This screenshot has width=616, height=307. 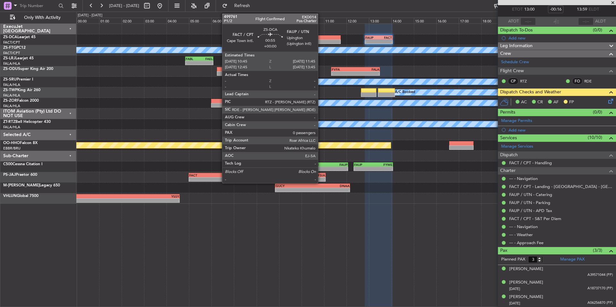 I want to click on div: 16:00, so click(x=448, y=21).